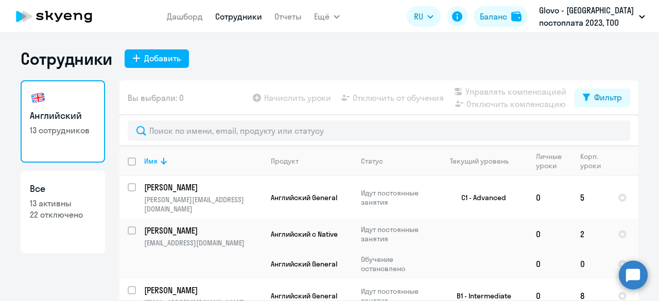 Image resolution: width=659 pixels, height=301 pixels. I want to click on div: Добавить, so click(162, 58).